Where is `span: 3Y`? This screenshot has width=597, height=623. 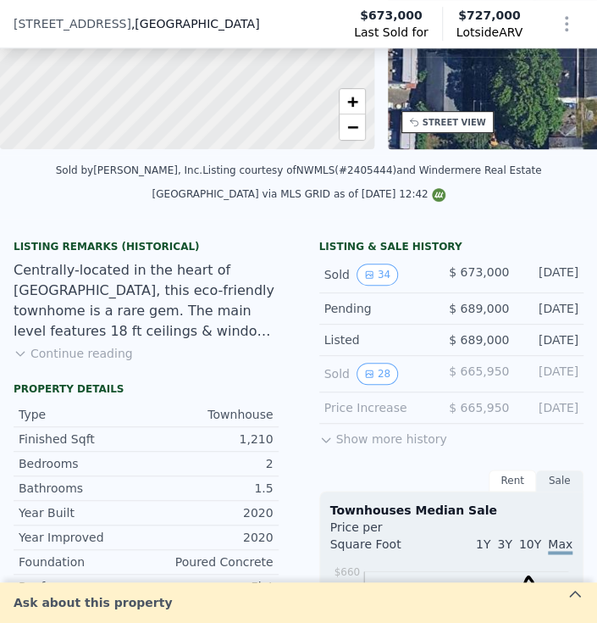 span: 3Y is located at coordinates (504, 544).